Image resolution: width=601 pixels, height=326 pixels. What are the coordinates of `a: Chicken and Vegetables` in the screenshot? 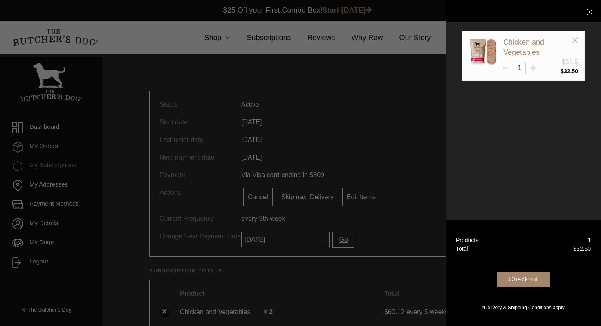 It's located at (524, 47).